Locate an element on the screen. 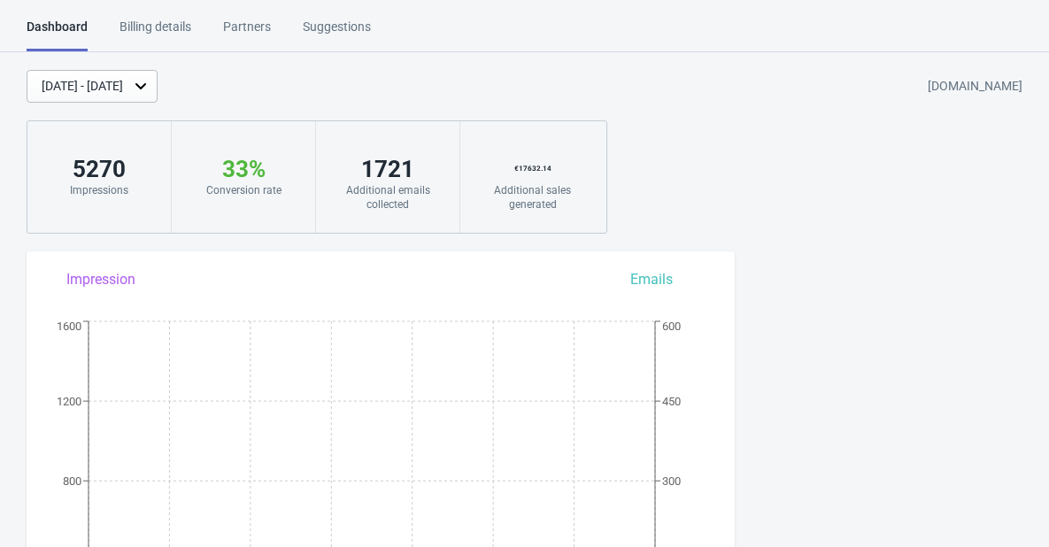  tspan: 300 is located at coordinates (671, 481).